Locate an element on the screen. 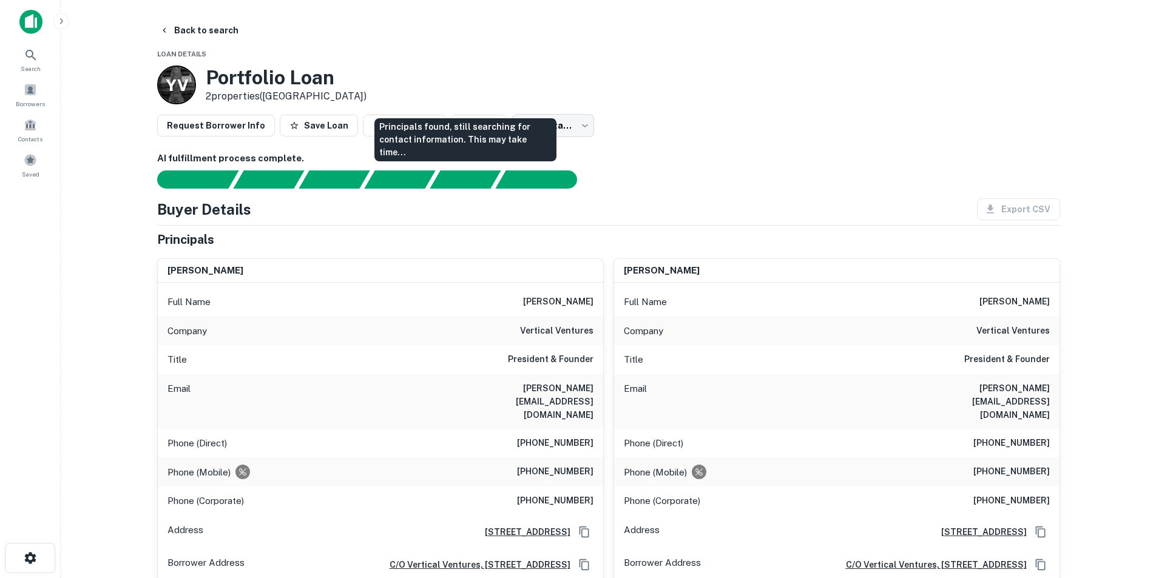 Image resolution: width=1156 pixels, height=578 pixels. button: More is located at coordinates (479, 126).